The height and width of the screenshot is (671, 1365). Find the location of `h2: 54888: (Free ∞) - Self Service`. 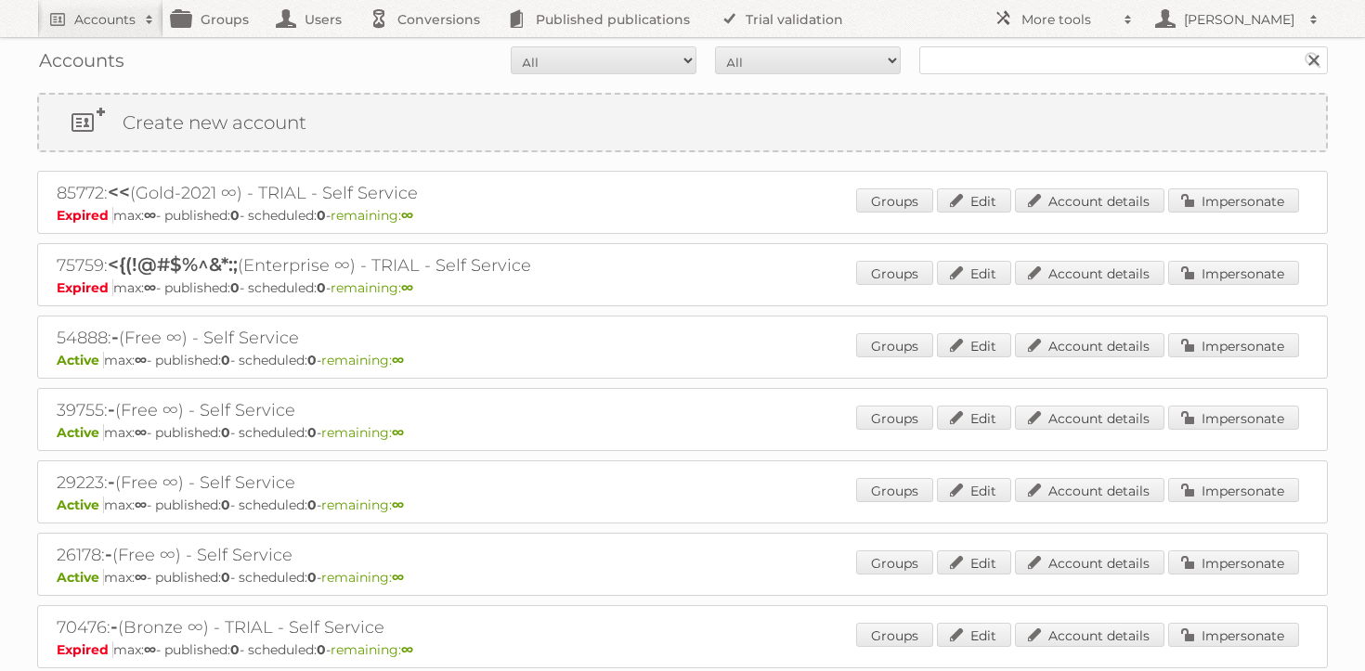

h2: 54888: (Free ∞) - Self Service is located at coordinates (382, 338).